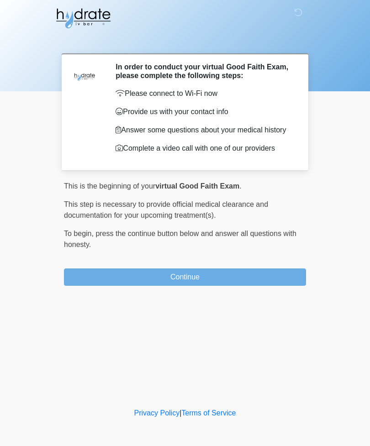  Describe the element at coordinates (204, 112) in the screenshot. I see `p: Provide us with your contact info` at that location.